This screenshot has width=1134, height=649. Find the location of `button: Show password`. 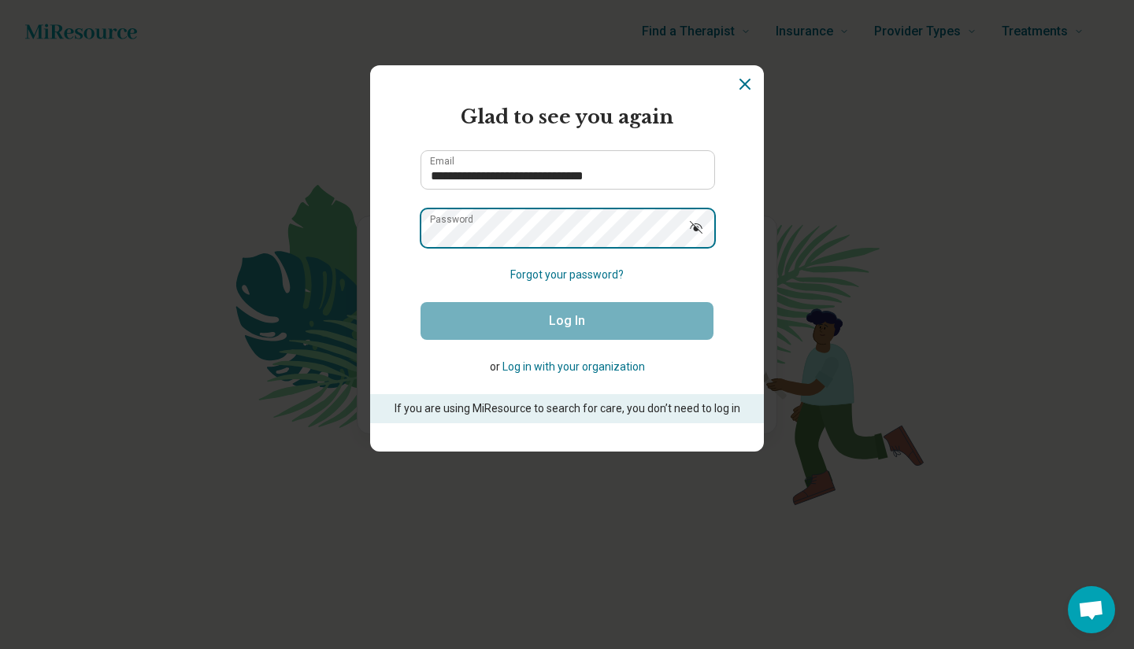

button: Show password is located at coordinates (696, 228).